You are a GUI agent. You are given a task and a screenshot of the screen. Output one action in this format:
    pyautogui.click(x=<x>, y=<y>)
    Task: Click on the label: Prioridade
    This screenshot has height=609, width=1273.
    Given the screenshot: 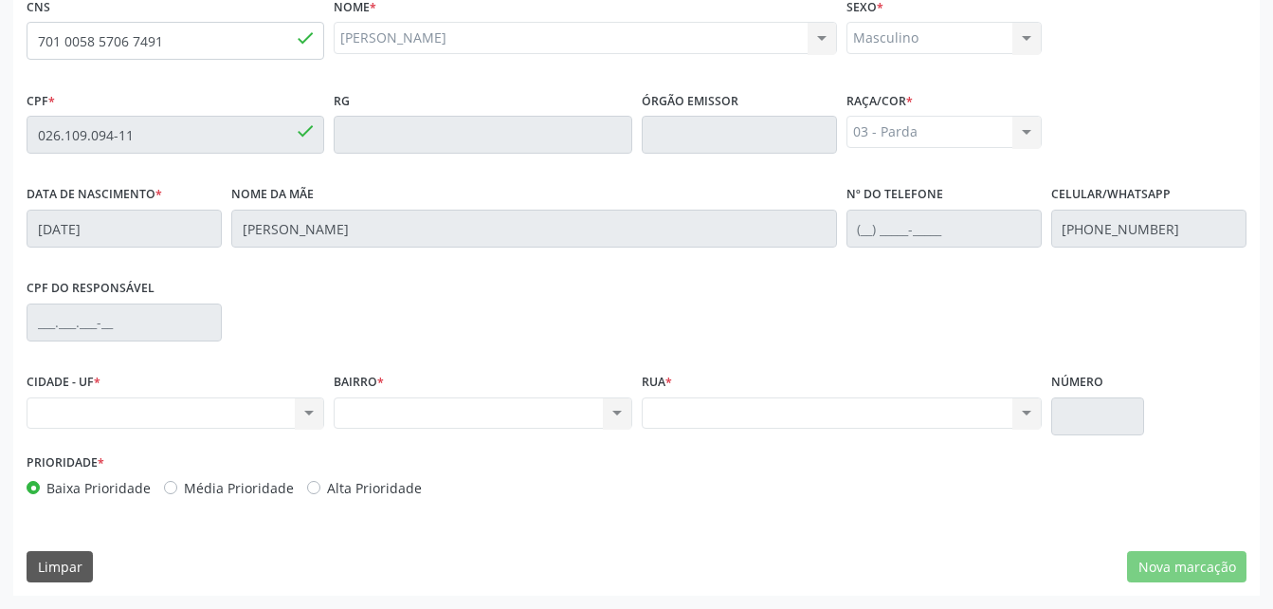 What is the action you would take?
    pyautogui.click(x=65, y=463)
    